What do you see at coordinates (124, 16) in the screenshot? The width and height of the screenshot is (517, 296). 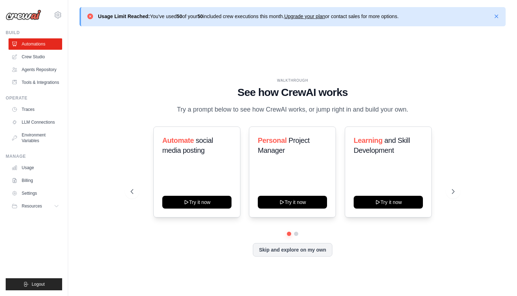 I see `strong: Usage Limit Reached:` at bounding box center [124, 16].